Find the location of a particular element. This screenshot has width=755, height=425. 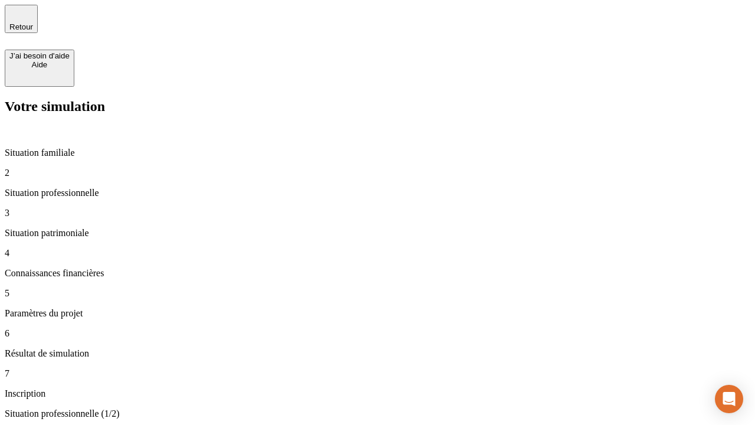

p: Situation professionnelle (1/2) is located at coordinates (377, 413).